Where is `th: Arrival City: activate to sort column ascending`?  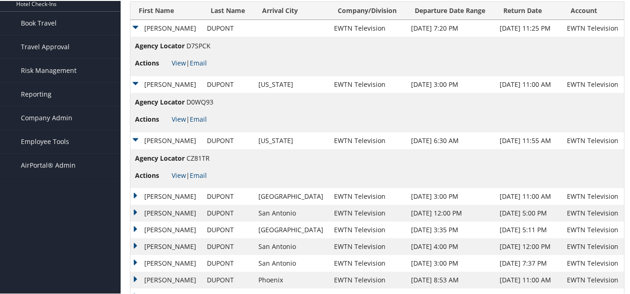 th: Arrival City: activate to sort column ascending is located at coordinates (292, 10).